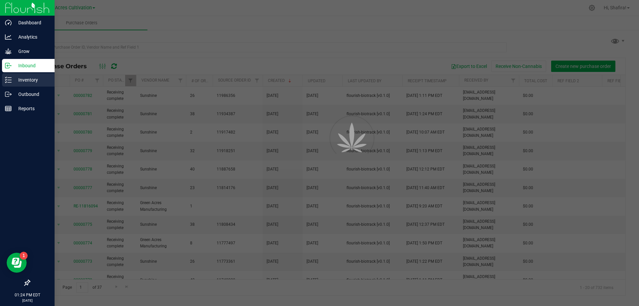 The image size is (639, 306). What do you see at coordinates (32, 80) in the screenshot?
I see `p: Inventory` at bounding box center [32, 80].